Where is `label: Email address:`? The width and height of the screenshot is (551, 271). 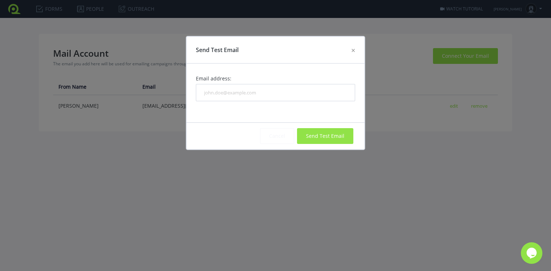
label: Email address: is located at coordinates (213, 79).